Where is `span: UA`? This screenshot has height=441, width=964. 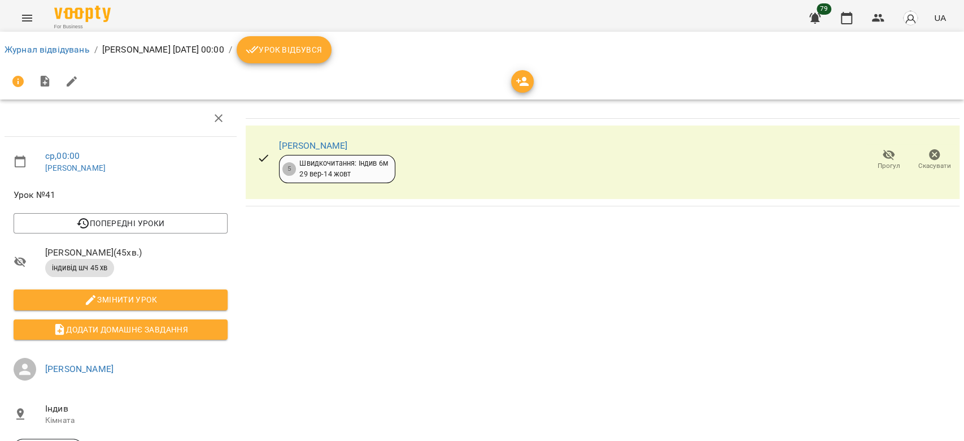
span: UA is located at coordinates (940, 18).